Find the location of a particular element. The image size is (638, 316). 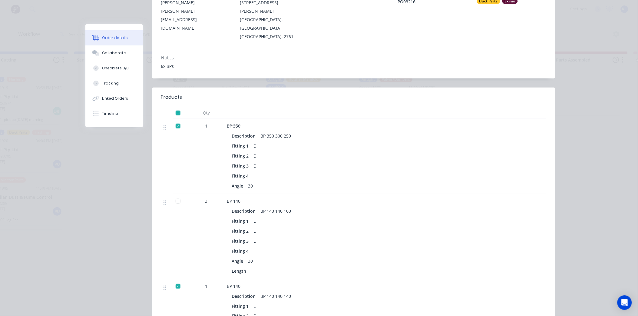

div: Products is located at coordinates (172, 97).